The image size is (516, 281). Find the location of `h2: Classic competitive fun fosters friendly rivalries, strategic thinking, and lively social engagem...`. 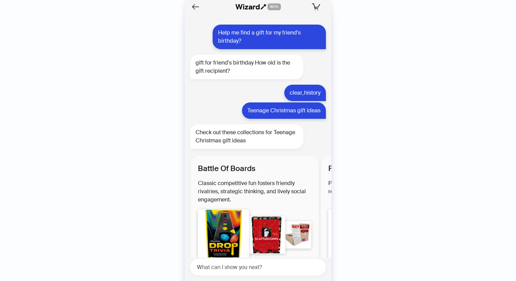

h2: Classic competitive fun fosters friendly rivalries, strategic thinking, and lively social engagem... is located at coordinates (255, 191).